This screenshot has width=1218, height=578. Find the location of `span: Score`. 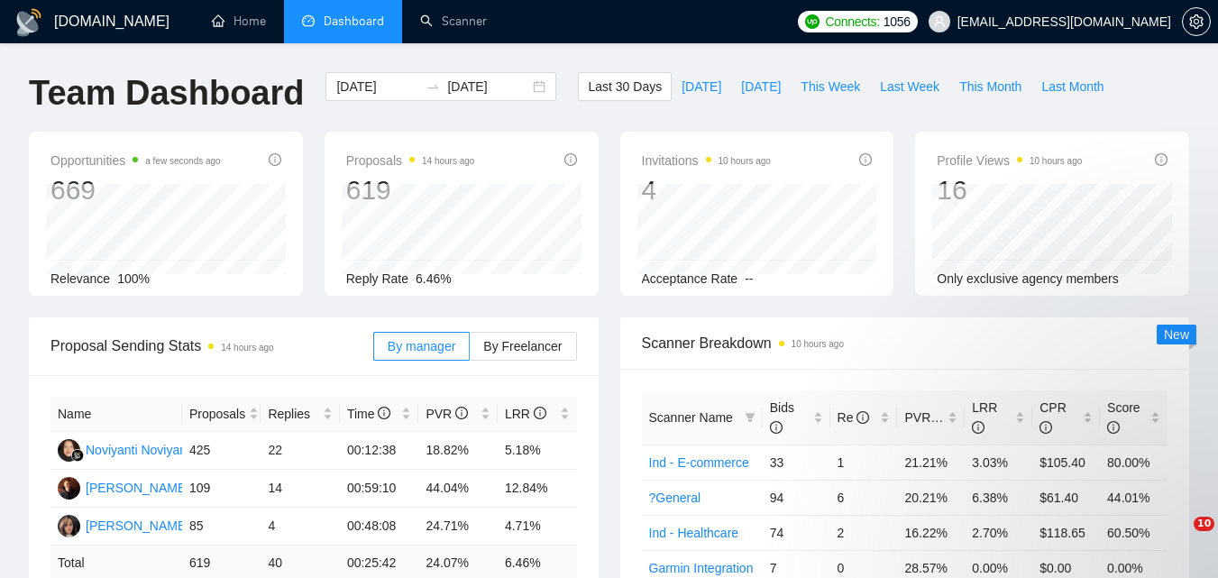

span: Score is located at coordinates (1123, 417).